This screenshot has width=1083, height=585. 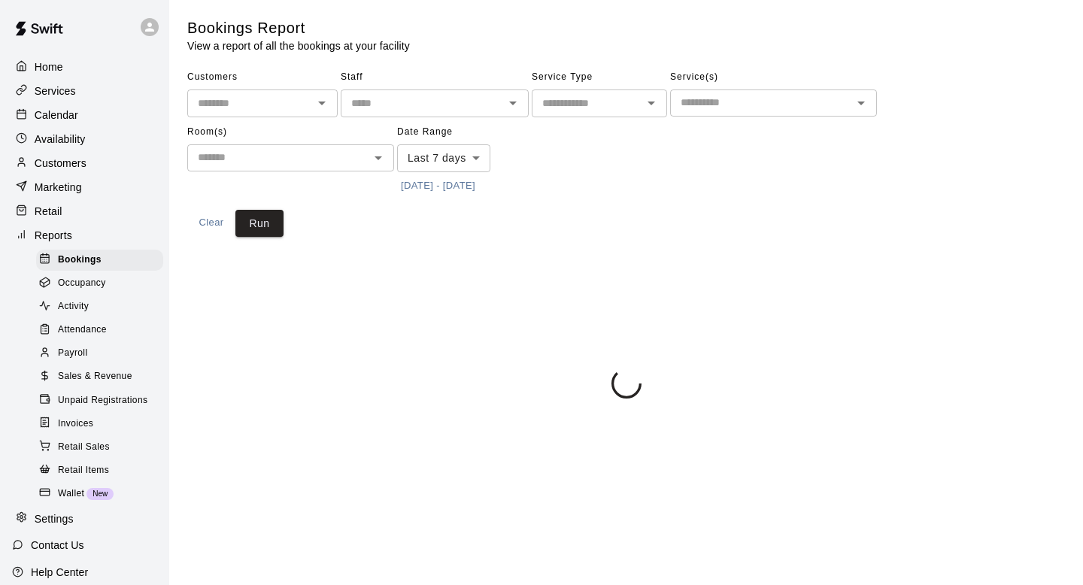 What do you see at coordinates (102, 493) in the screenshot?
I see `a: WalletNew` at bounding box center [102, 493].